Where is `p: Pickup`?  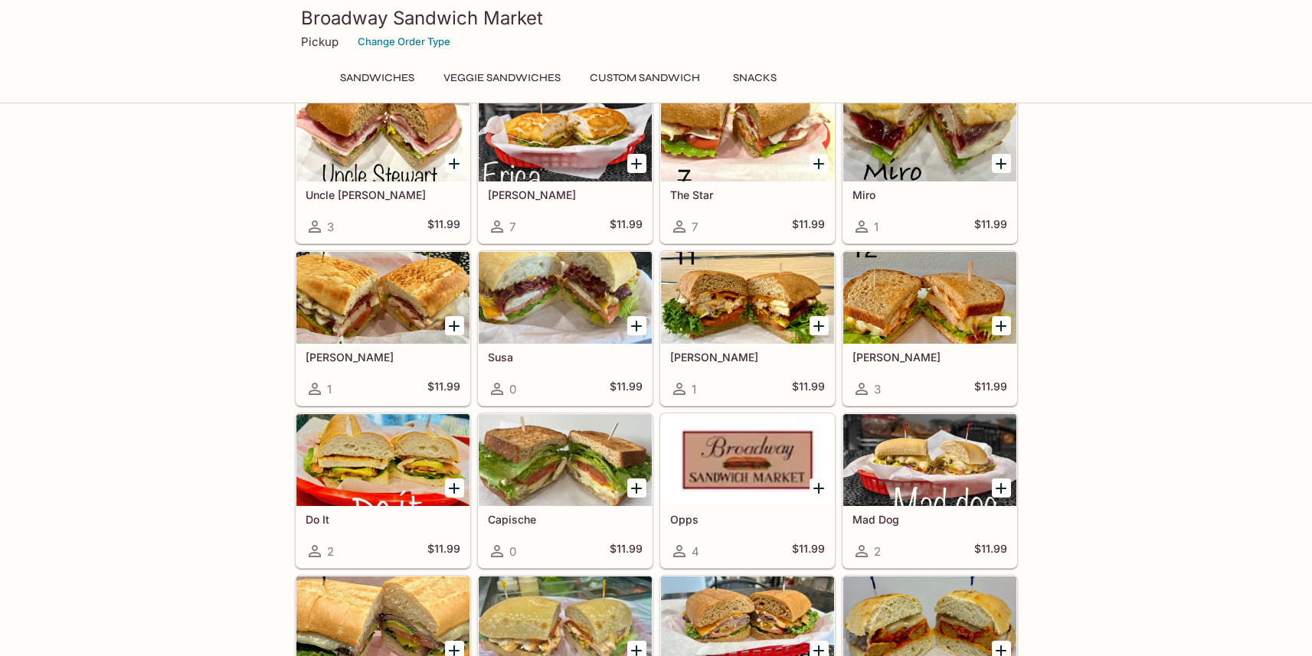 p: Pickup is located at coordinates (319, 41).